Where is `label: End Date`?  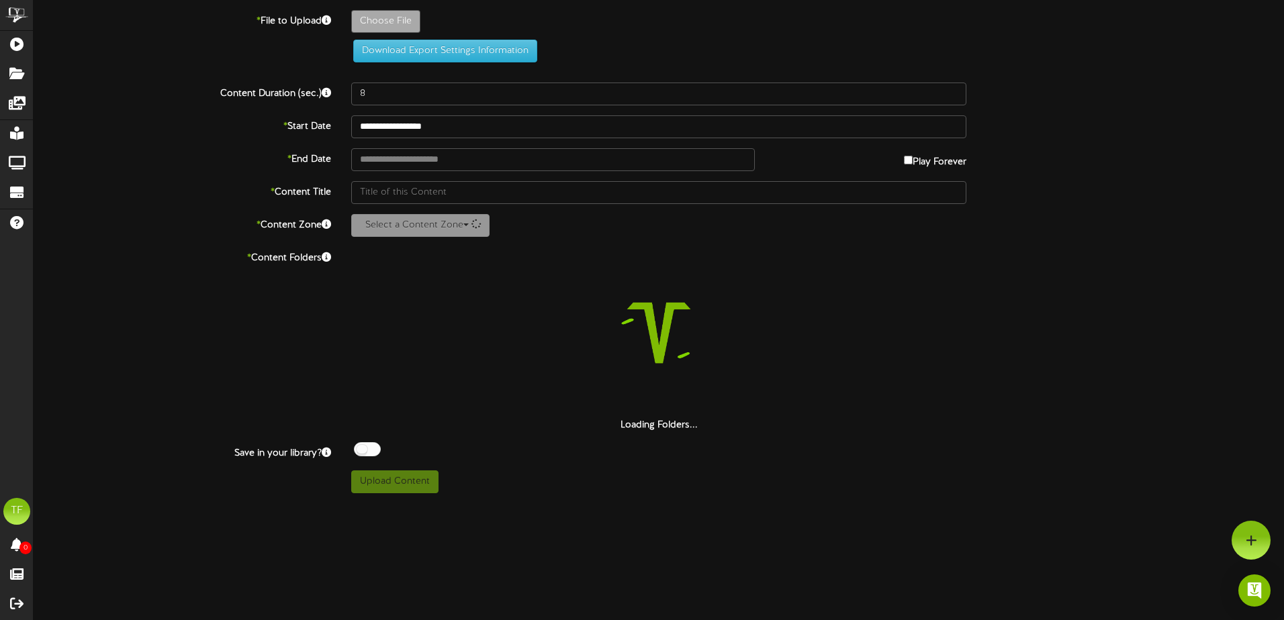 label: End Date is located at coordinates (182, 157).